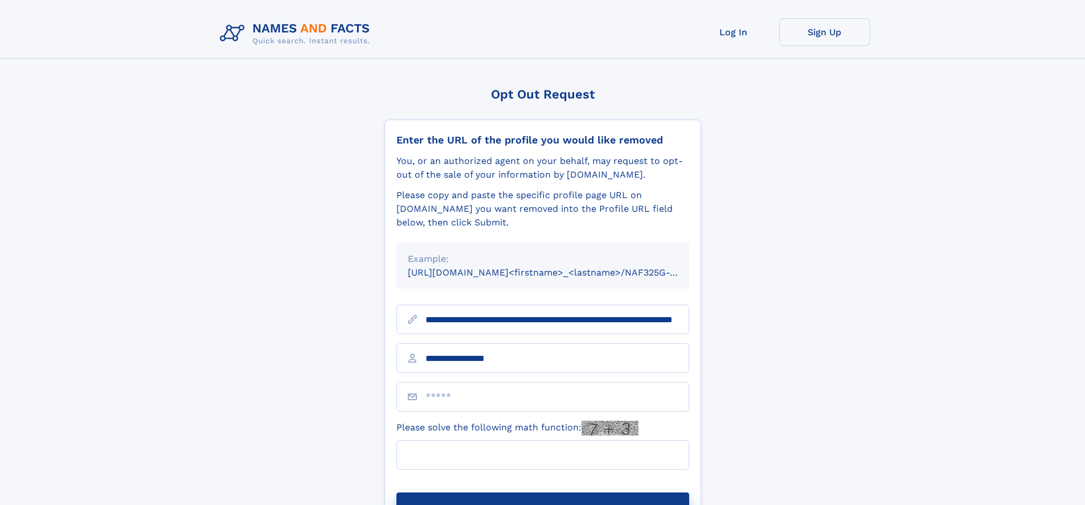 The height and width of the screenshot is (505, 1085). What do you see at coordinates (517, 428) in the screenshot?
I see `label: Please solve the following math function:` at bounding box center [517, 428].